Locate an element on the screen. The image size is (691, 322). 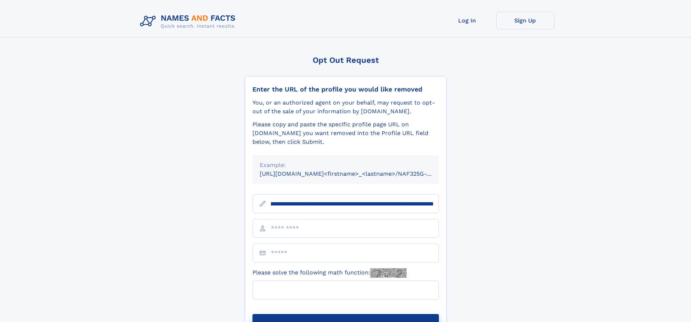
div: You, or an authorized agent on your behalf, may request to opt-out of the sale of your informatio... is located at coordinates (346, 107).